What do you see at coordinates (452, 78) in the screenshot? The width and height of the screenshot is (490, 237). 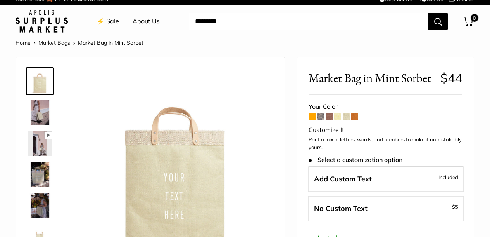 I see `span: $44` at bounding box center [452, 78].